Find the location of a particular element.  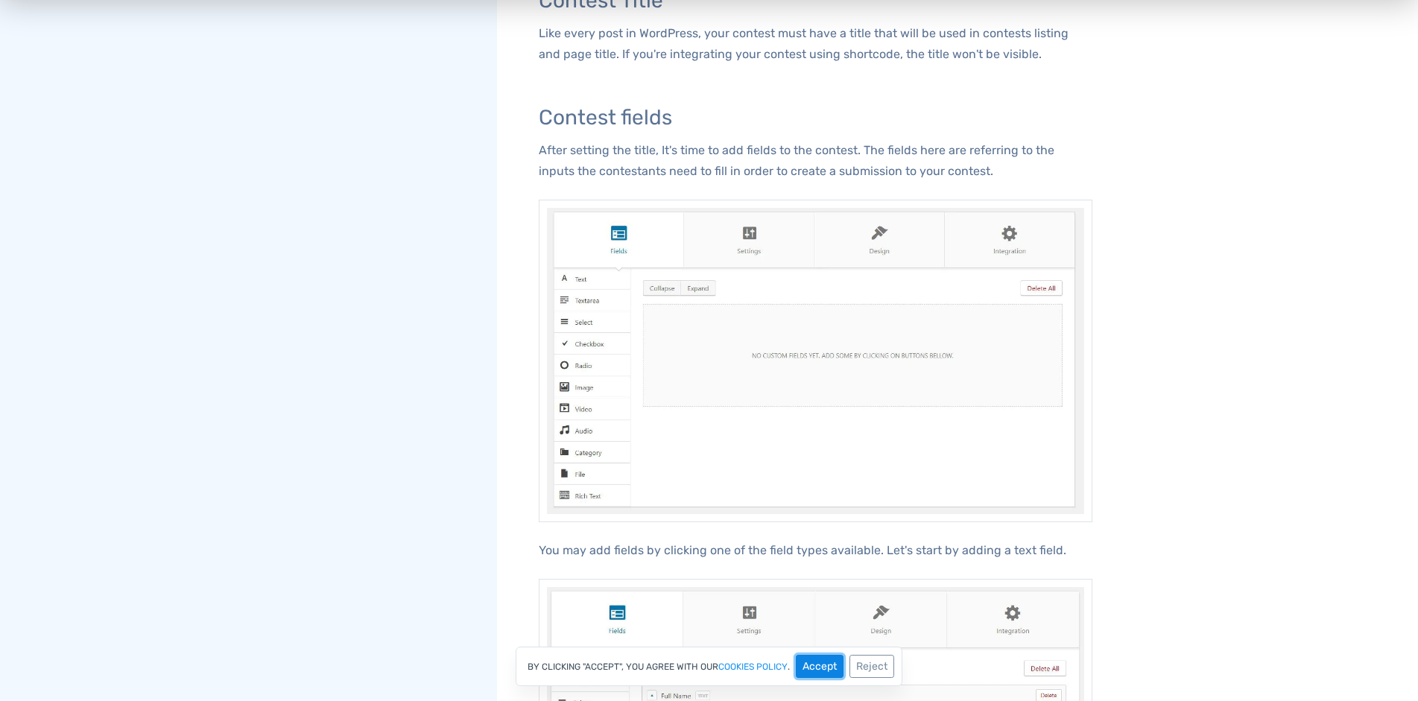

img: Contest fields is located at coordinates (815, 361).